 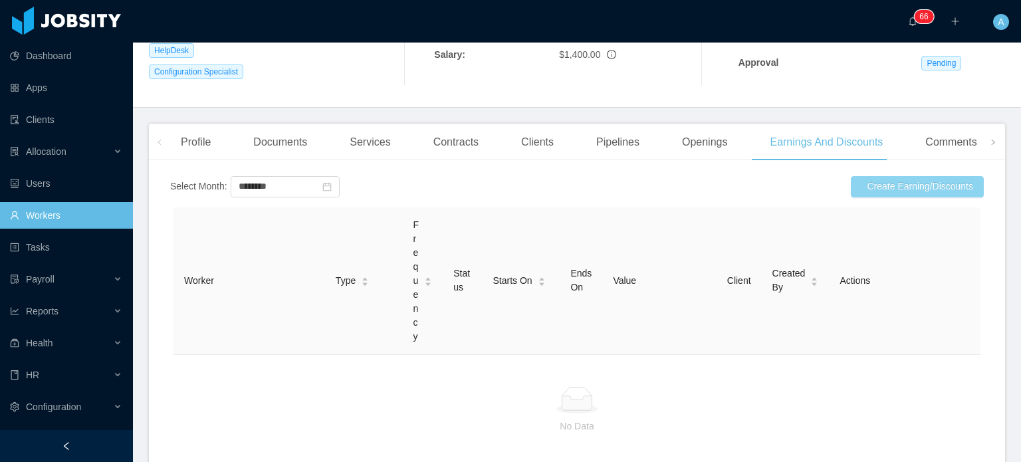 What do you see at coordinates (327, 187) in the screenshot?
I see `i: icon: calendar` at bounding box center [327, 187].